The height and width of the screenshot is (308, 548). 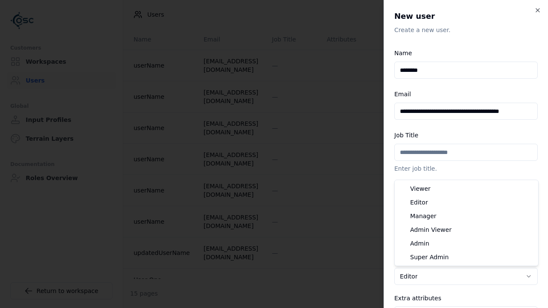 What do you see at coordinates (421, 189) in the screenshot?
I see `span: Viewer` at bounding box center [421, 189].